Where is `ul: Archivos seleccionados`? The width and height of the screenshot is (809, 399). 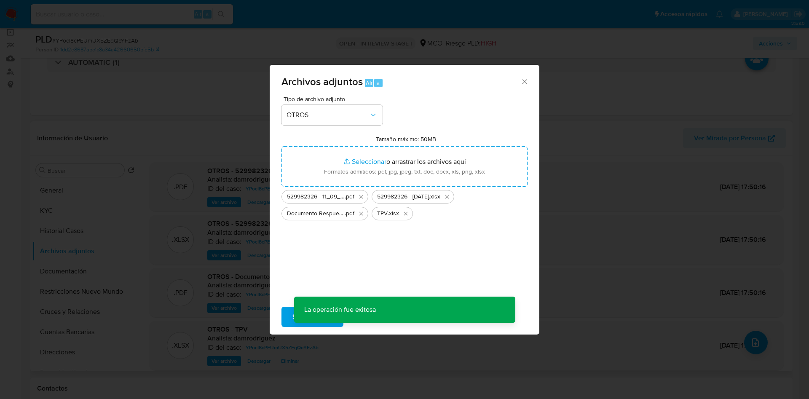
ul: Archivos seleccionados is located at coordinates (404, 203).